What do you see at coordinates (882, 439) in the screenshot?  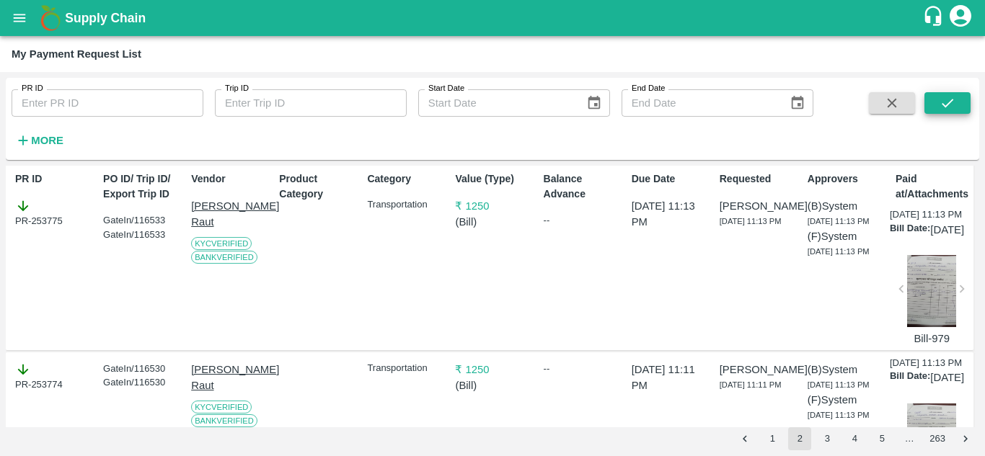 I see `button: Go to page 5` at bounding box center [882, 439].